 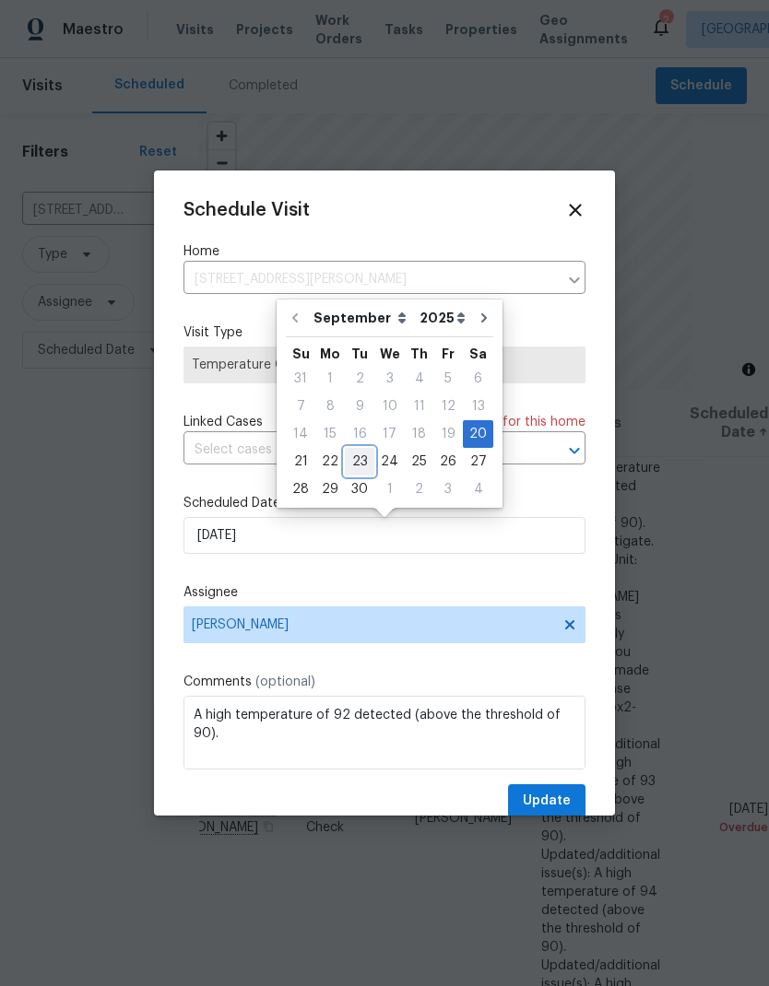 What do you see at coordinates (384, 503) in the screenshot?
I see `label: Scheduled Date` at bounding box center [384, 503].